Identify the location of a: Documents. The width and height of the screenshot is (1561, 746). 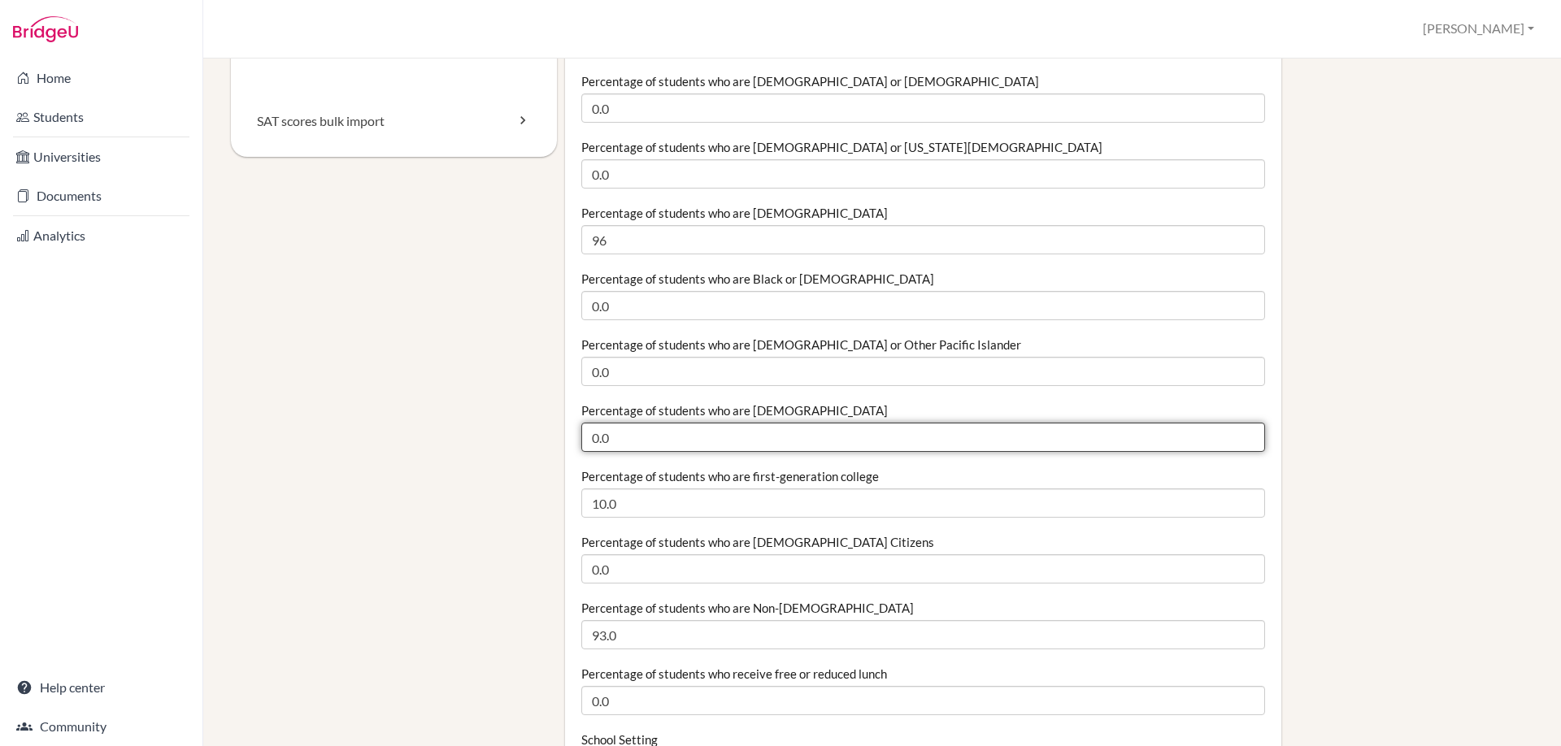
(101, 196).